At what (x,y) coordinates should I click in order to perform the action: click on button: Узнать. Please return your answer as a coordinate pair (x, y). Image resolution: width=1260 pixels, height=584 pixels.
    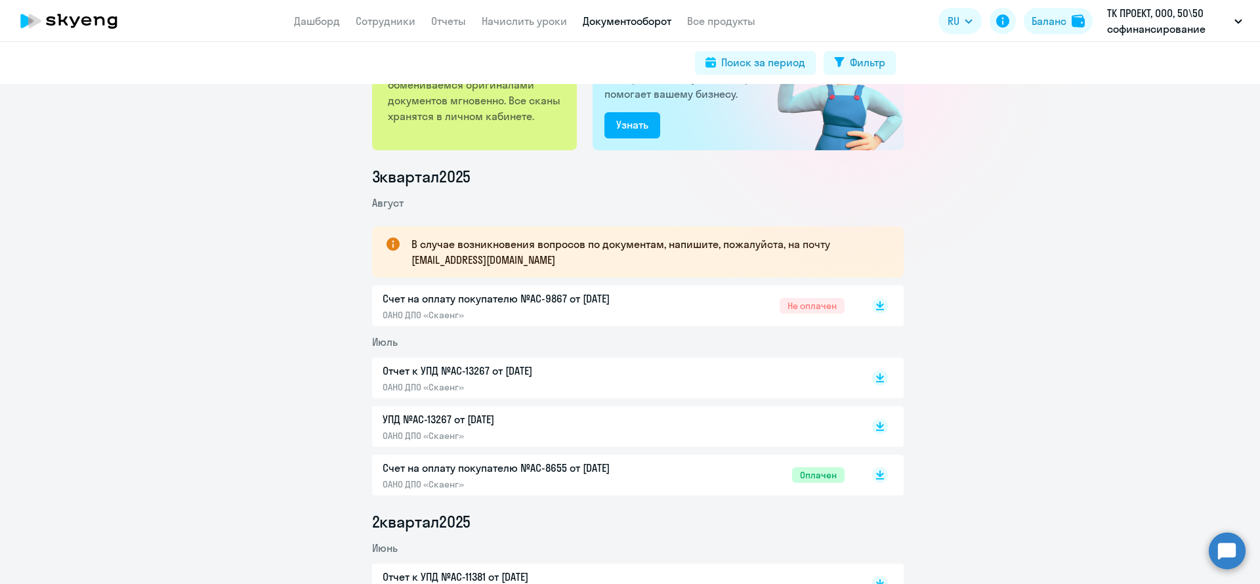
    Looking at the image, I should click on (632, 125).